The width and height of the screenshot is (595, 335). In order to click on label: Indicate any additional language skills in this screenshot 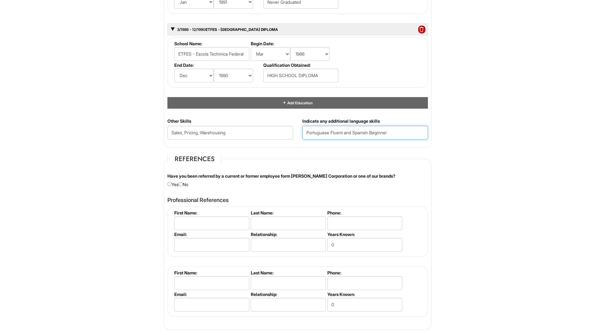, I will do `click(341, 121)`.